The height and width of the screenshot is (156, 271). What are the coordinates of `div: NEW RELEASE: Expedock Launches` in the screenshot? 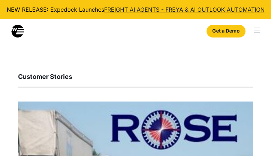 It's located at (135, 10).